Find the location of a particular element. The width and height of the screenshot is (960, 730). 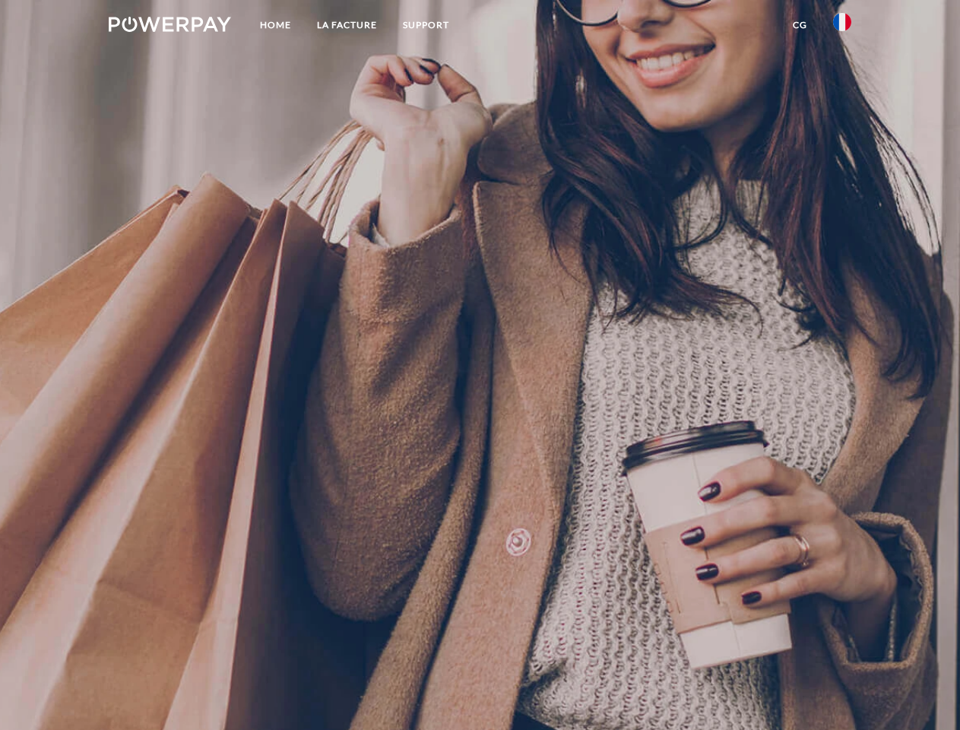

a: CG is located at coordinates (799, 25).